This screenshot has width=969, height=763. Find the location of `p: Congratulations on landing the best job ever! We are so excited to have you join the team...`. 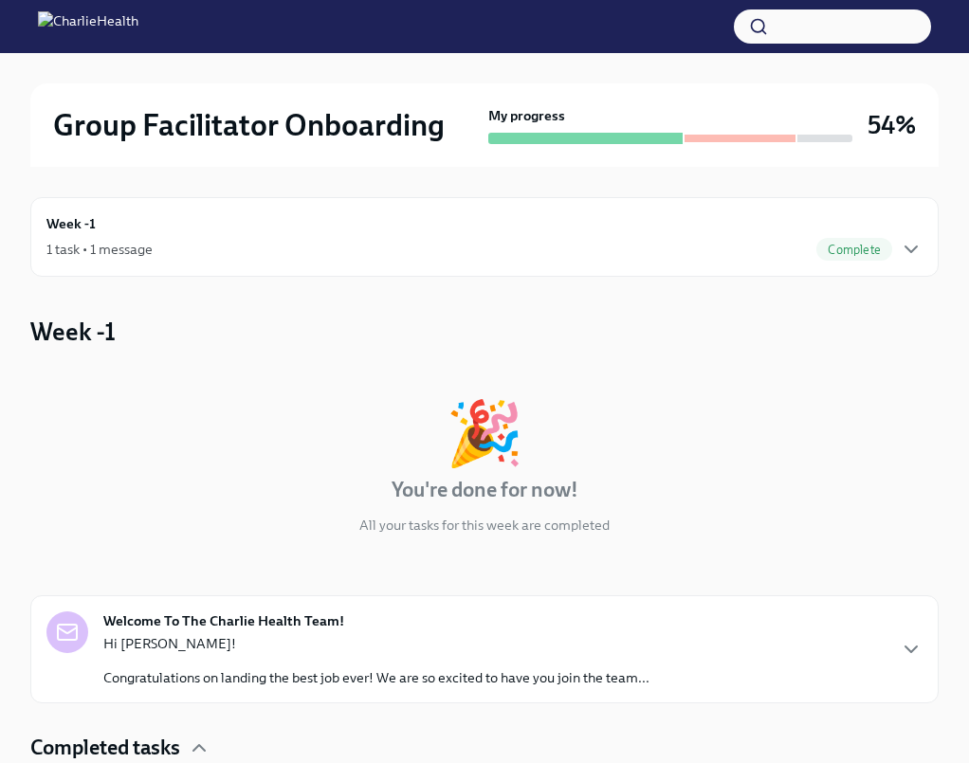

p: Congratulations on landing the best job ever! We are so excited to have you join the team... is located at coordinates (376, 678).